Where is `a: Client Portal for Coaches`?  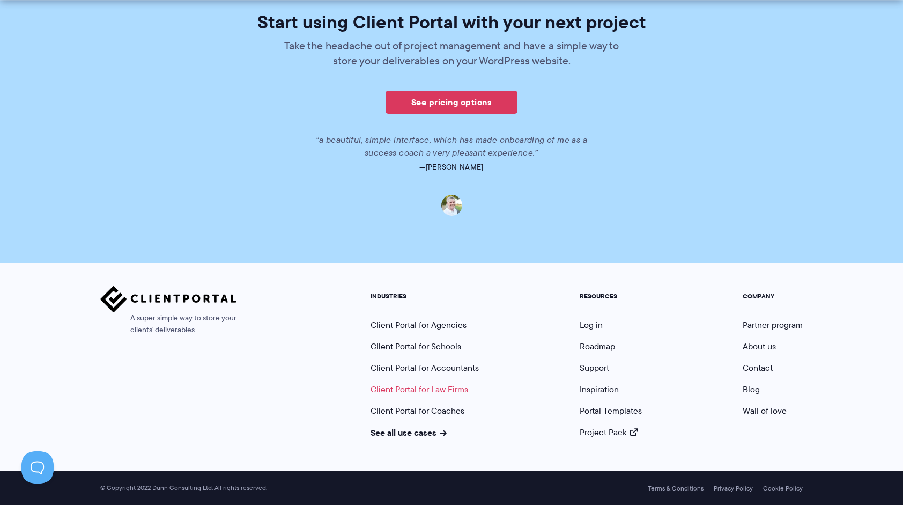
a: Client Portal for Coaches is located at coordinates (417, 410).